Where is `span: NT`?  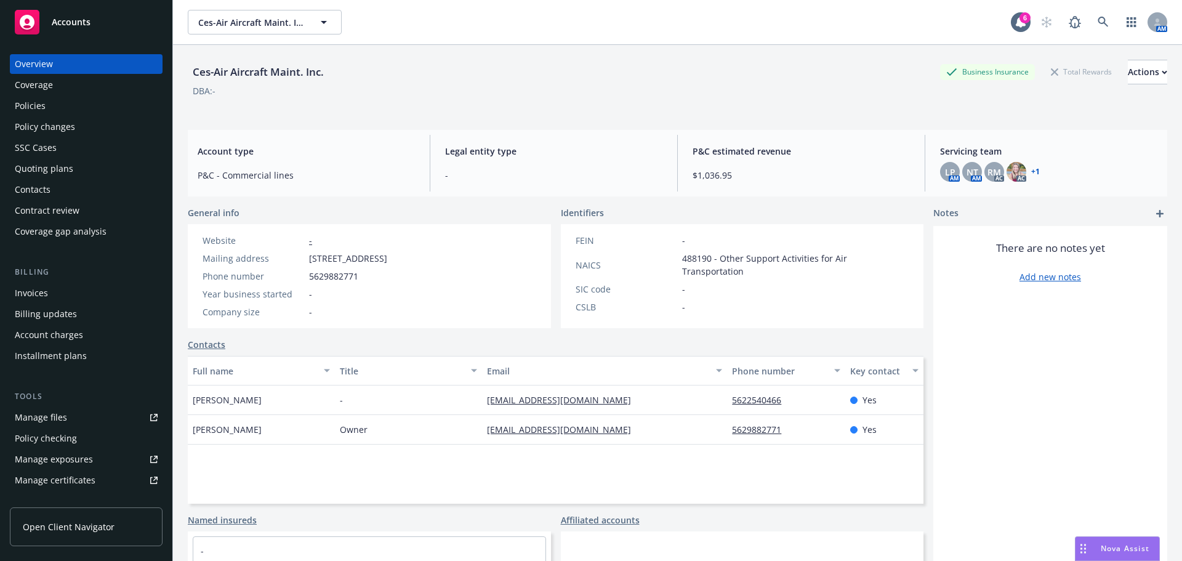
span: NT is located at coordinates (972, 172).